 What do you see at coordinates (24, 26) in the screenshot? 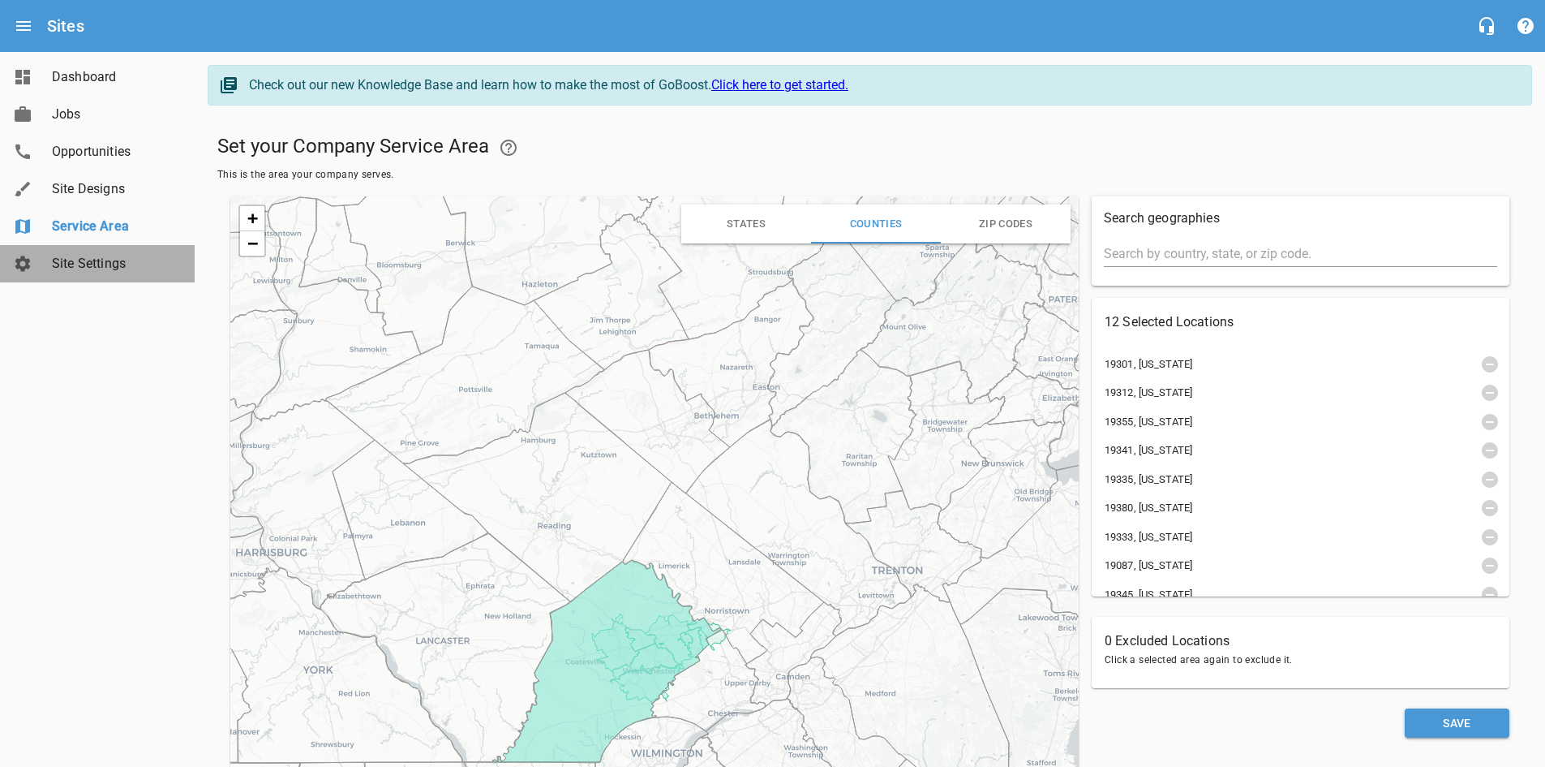
I see `button: Open drawer` at bounding box center [24, 26].